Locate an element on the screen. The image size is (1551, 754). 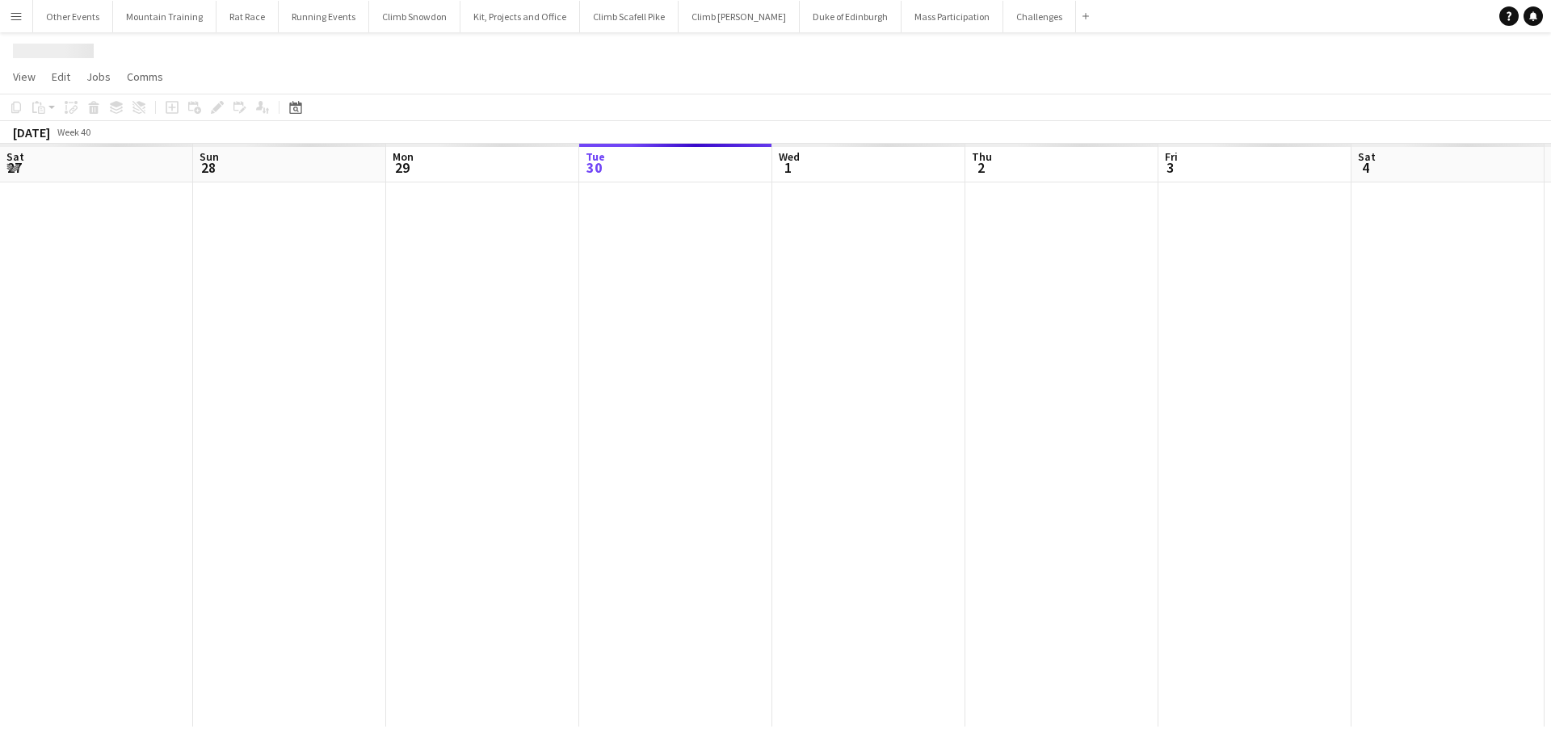
span: Comms is located at coordinates (145, 77).